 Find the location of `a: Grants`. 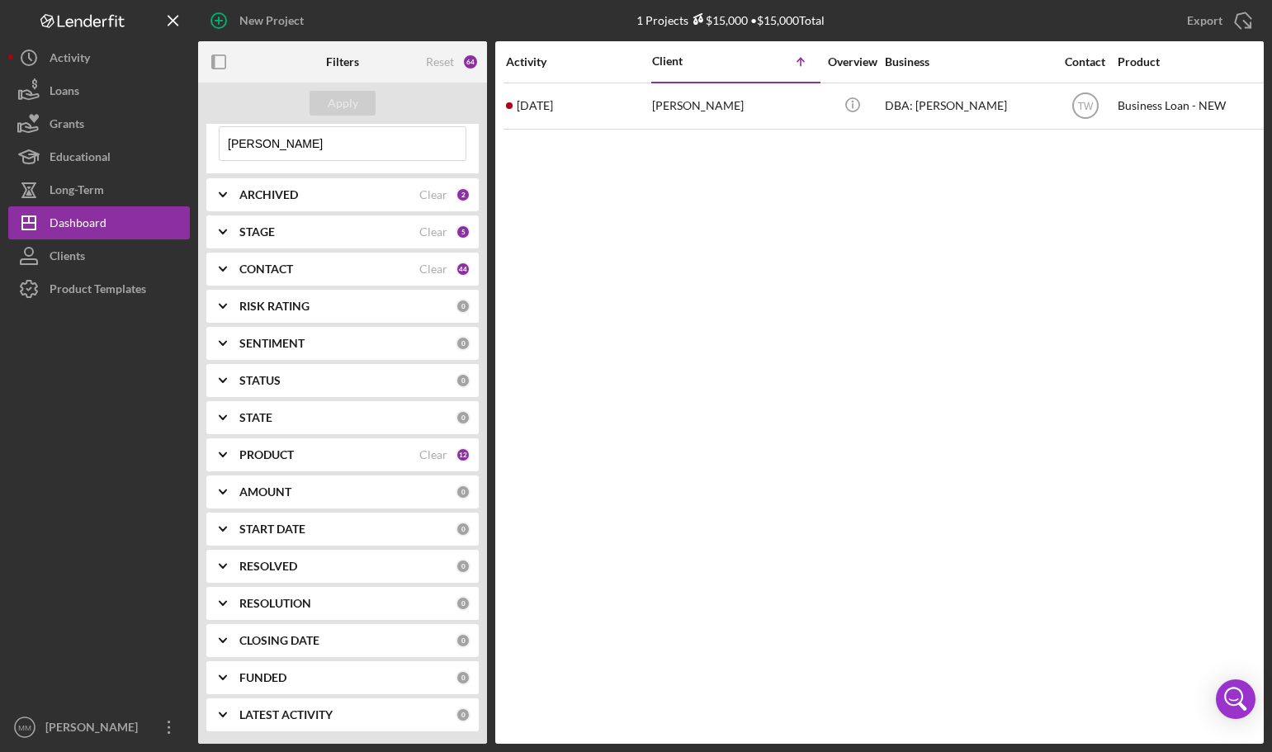

a: Grants is located at coordinates (99, 124).